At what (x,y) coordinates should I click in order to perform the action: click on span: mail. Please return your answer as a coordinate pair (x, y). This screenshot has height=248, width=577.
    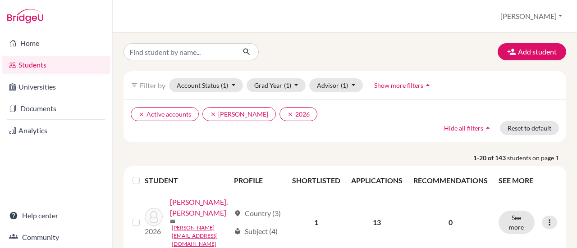
    Looking at the image, I should click on (173, 222).